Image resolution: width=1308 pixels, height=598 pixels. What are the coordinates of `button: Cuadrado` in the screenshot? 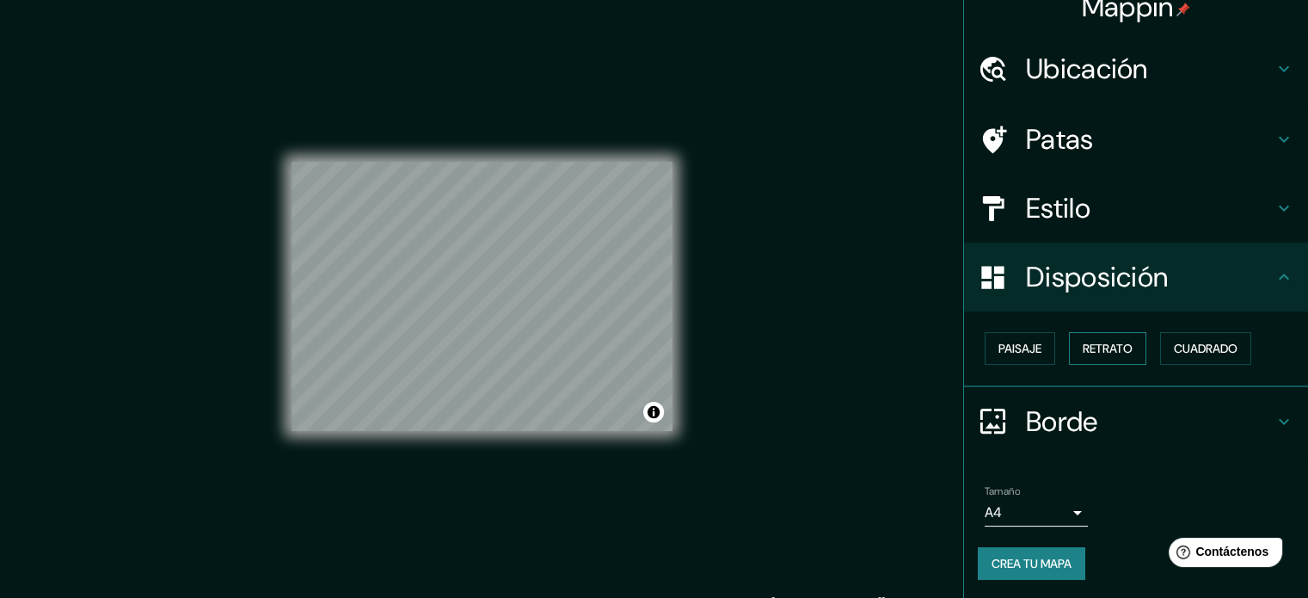 It's located at (1206, 348).